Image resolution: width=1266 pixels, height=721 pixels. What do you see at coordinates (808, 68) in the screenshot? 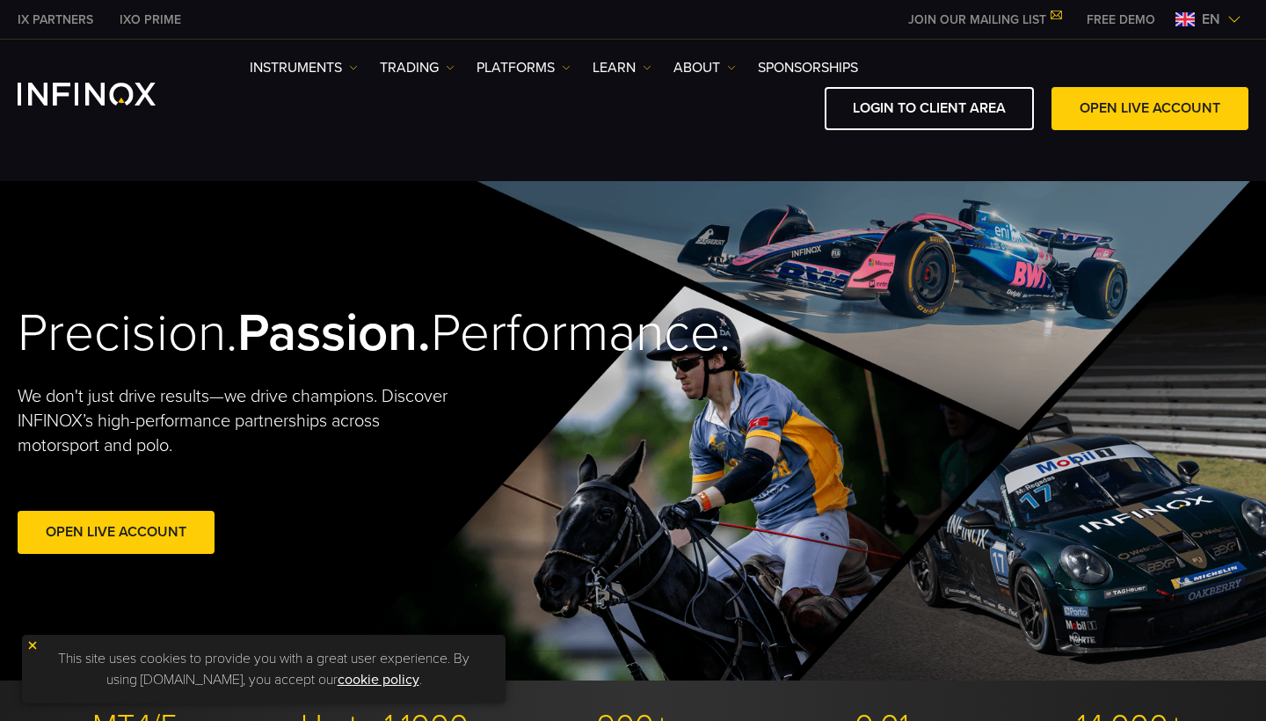
I see `a: SPONSORSHIPS` at bounding box center [808, 68].